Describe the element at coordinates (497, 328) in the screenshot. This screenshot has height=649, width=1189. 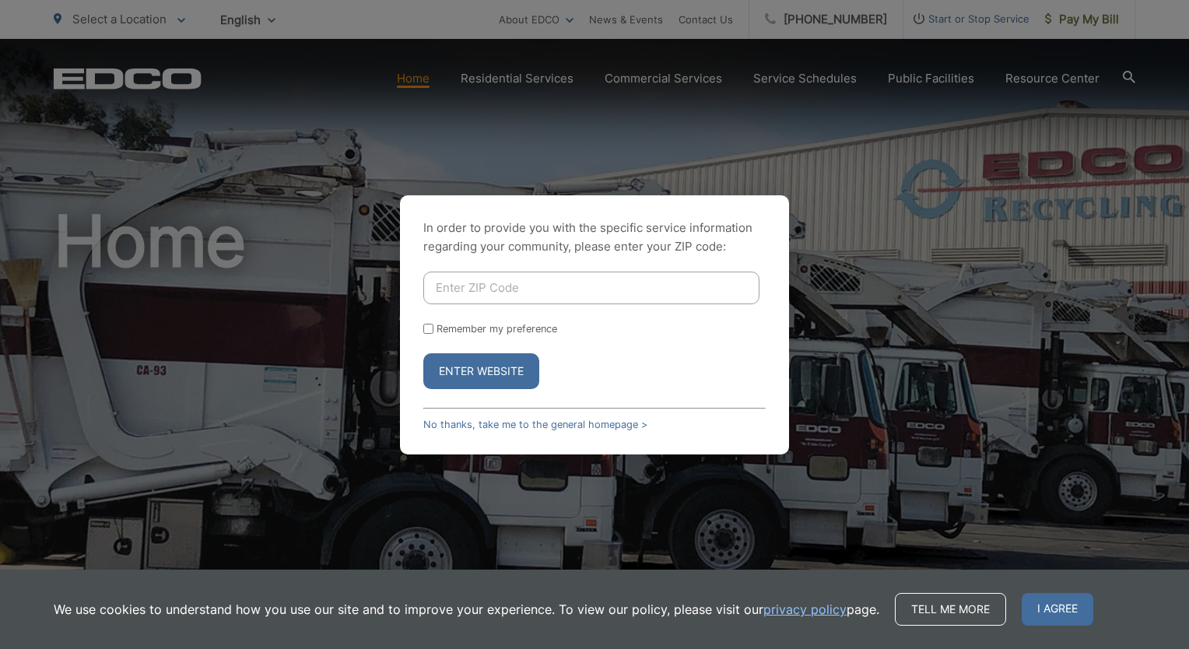
I see `label: Remember my preference` at that location.